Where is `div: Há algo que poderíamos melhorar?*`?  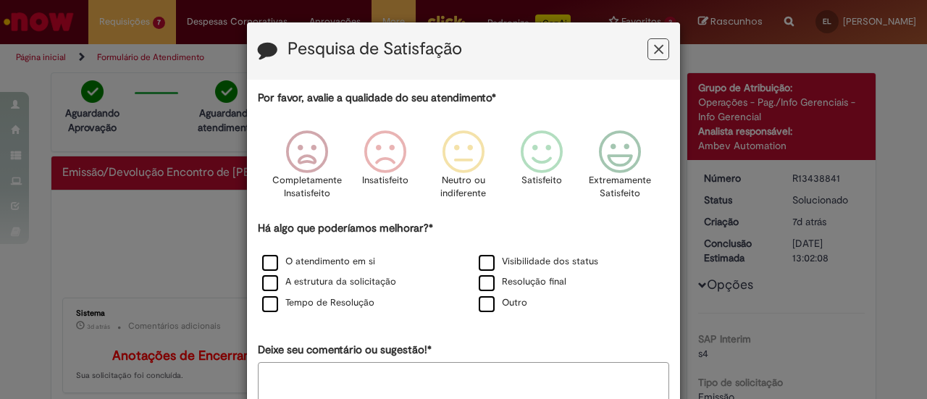 div: Há algo que poderíamos melhorar?* is located at coordinates (464, 267).